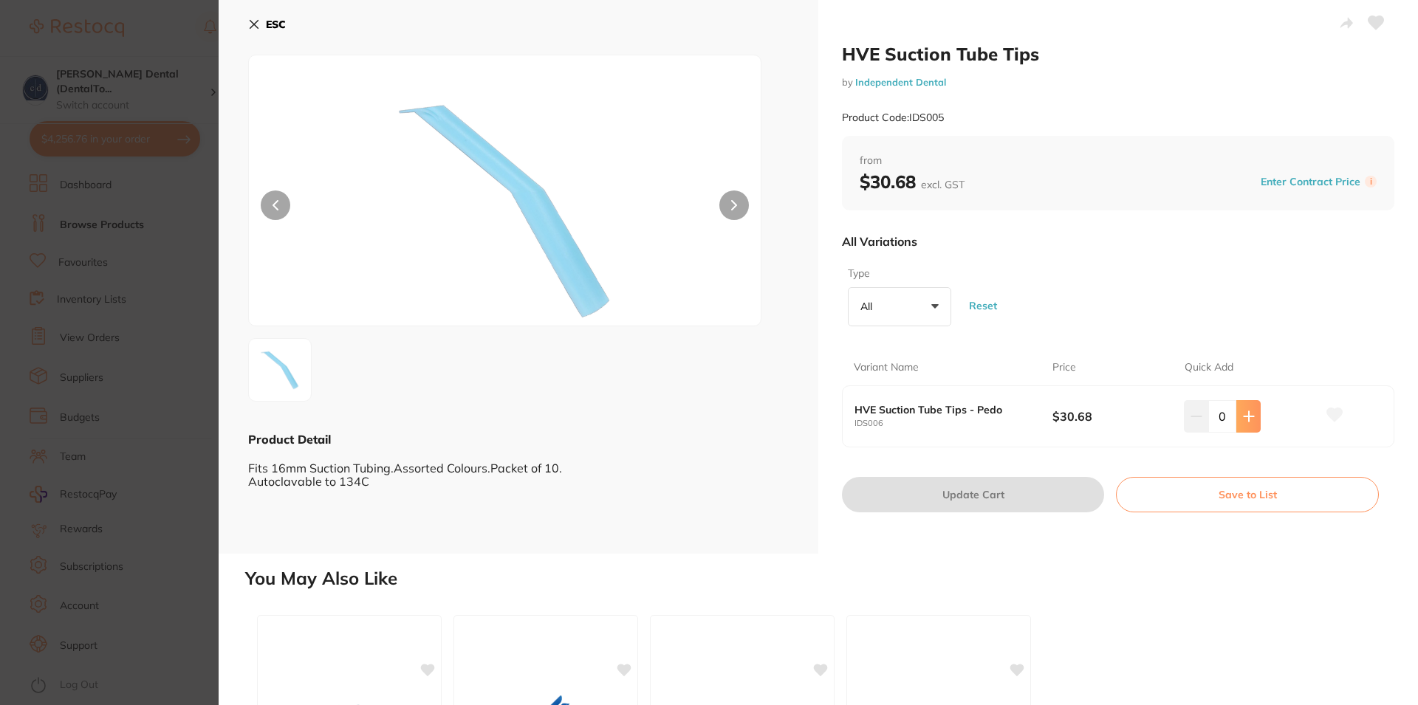  What do you see at coordinates (879, 241) in the screenshot?
I see `p: All Variations` at bounding box center [879, 241].